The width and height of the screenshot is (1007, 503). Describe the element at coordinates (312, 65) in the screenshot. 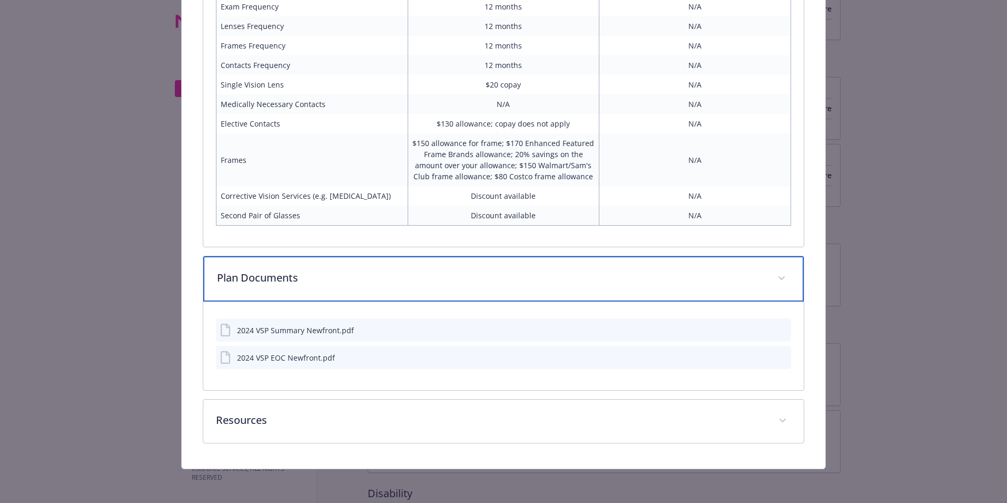

I see `td: Contacts Frequency` at that location.